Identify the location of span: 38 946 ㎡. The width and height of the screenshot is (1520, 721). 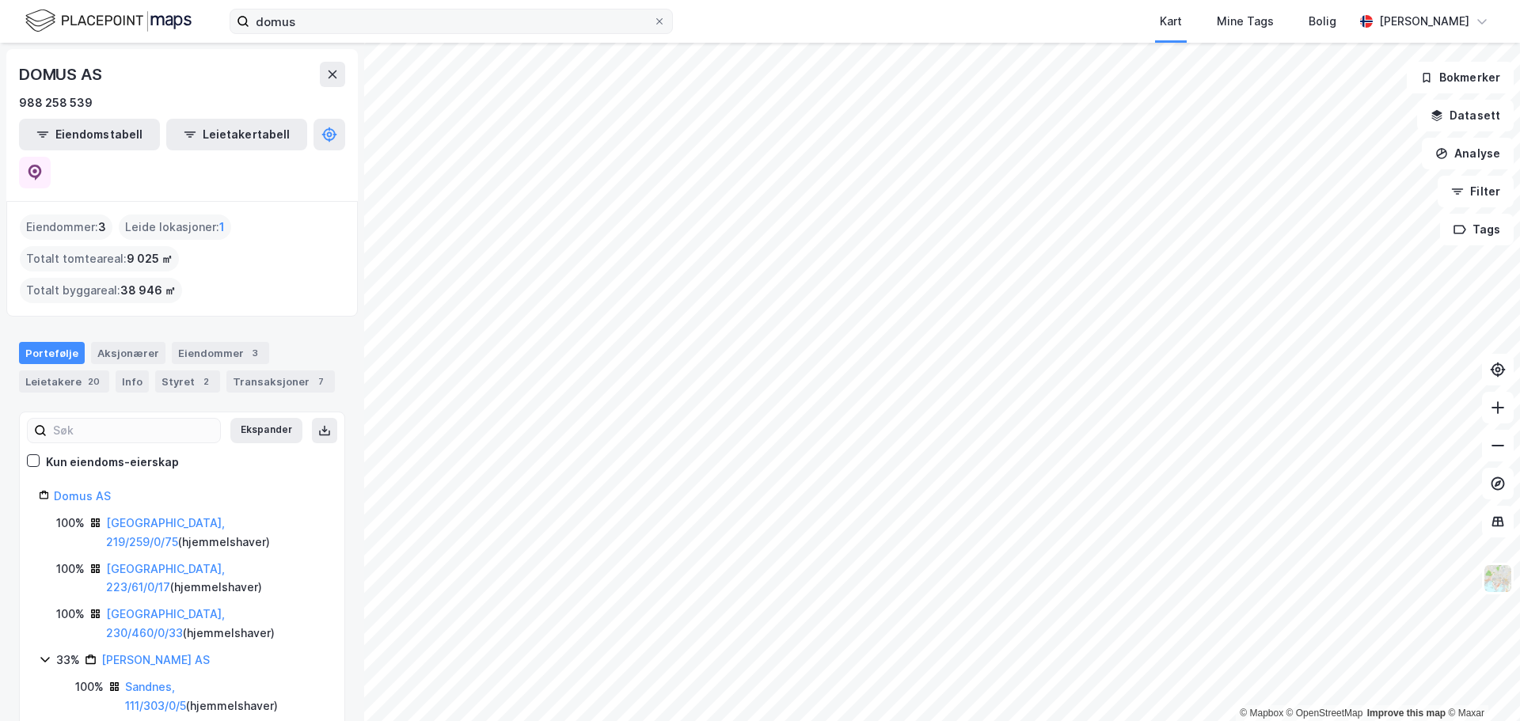
(148, 291).